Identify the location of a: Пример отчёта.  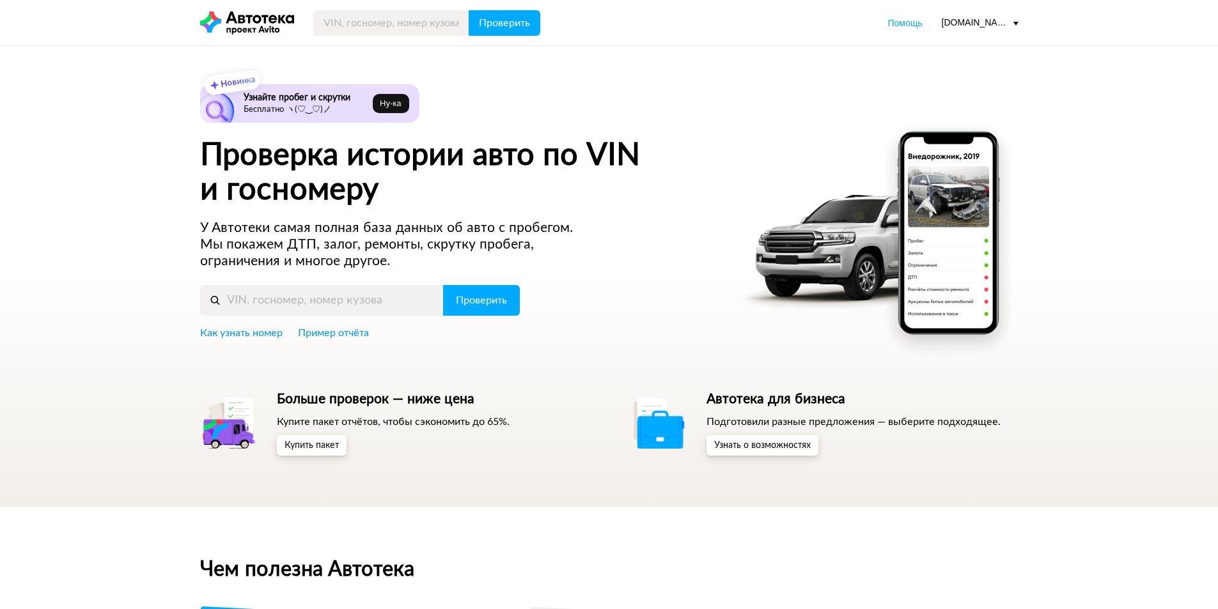
(333, 333).